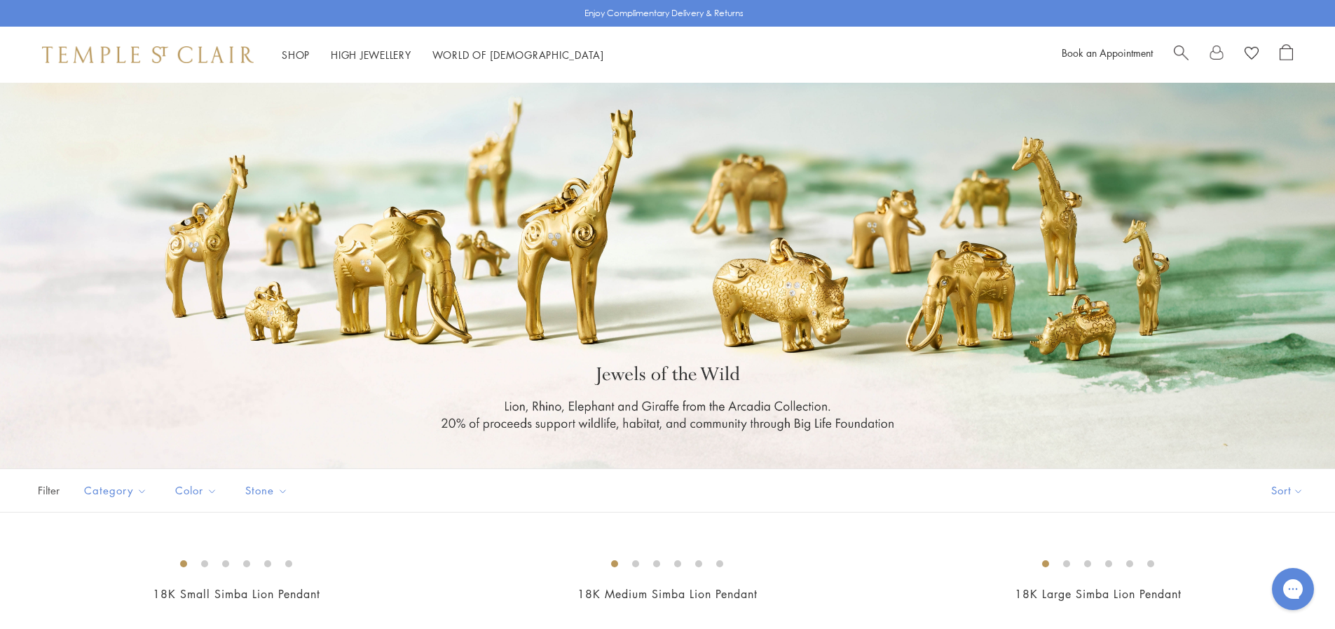 The image size is (1335, 629). What do you see at coordinates (371, 55) in the screenshot?
I see `a: High JewelleryHigh Jewellery` at bounding box center [371, 55].